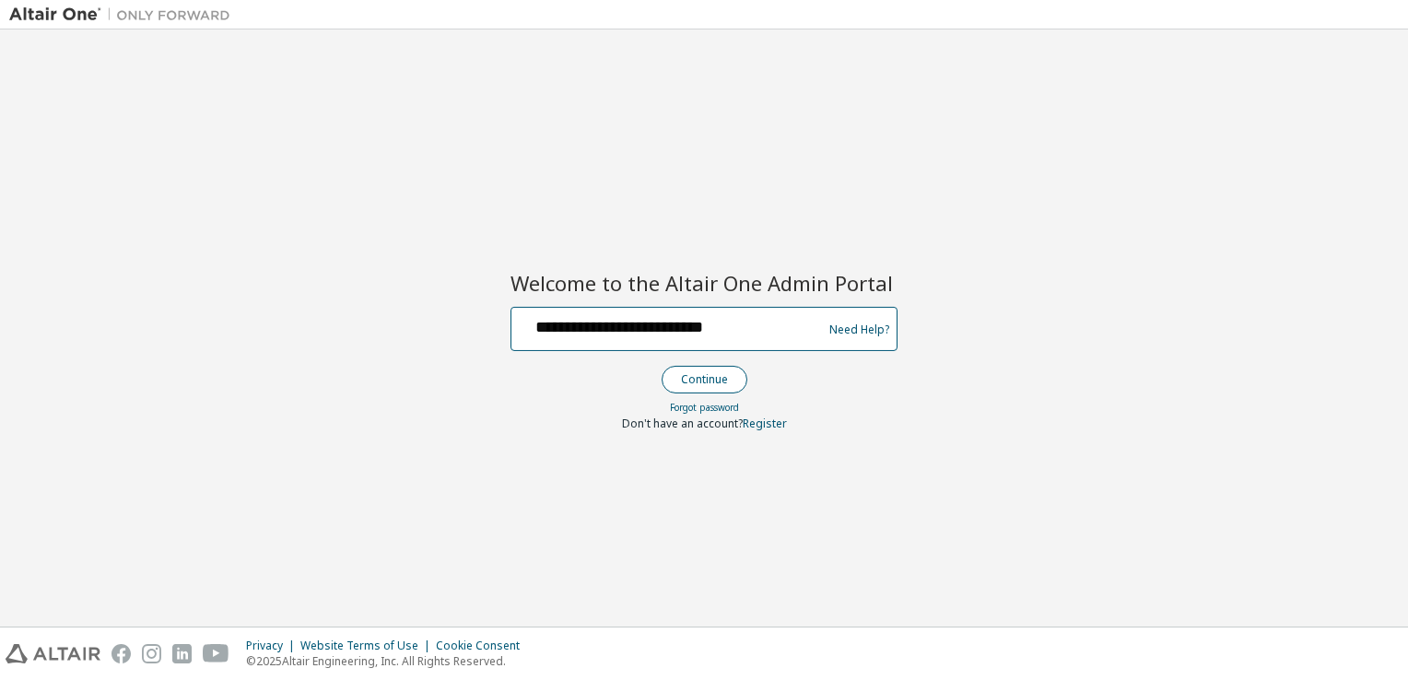 This screenshot has width=1408, height=680. I want to click on p: © 2025 Altair Engineering, Inc. All Rights Reserved., so click(388, 661).